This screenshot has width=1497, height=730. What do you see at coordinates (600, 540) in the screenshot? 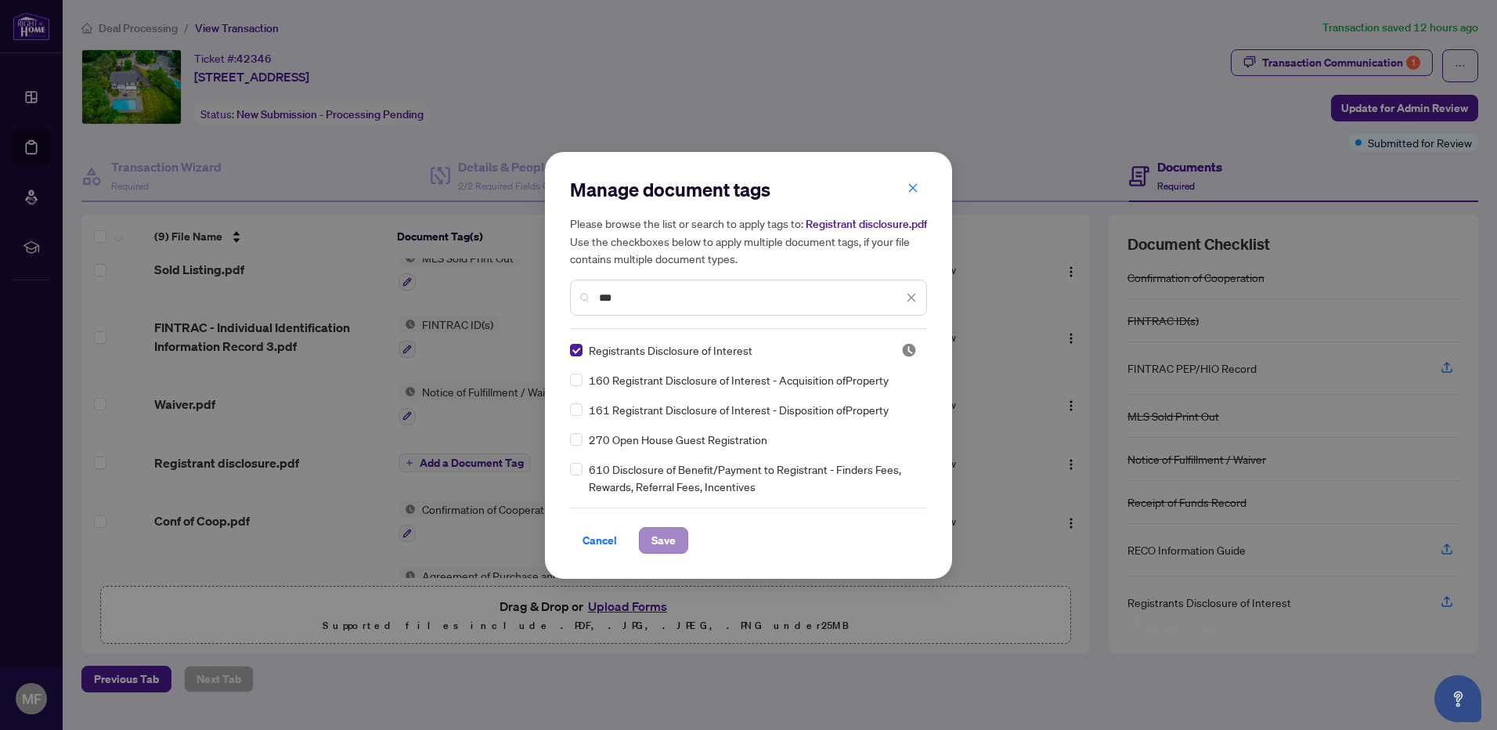
I see `button: Cancel` at bounding box center [600, 540].